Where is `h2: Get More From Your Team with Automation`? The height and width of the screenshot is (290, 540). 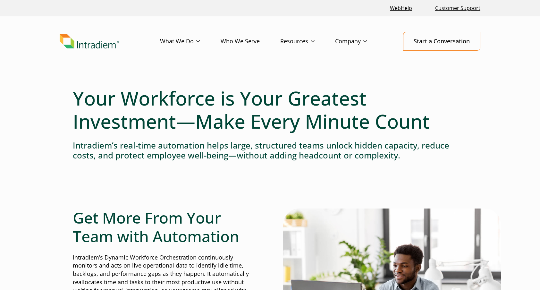 h2: Get More From Your Team with Automation is located at coordinates (165, 227).